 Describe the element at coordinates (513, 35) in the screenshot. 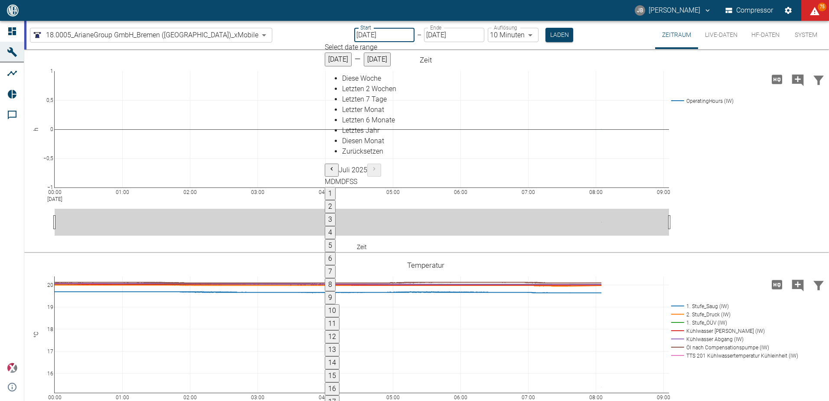

I see `div: 10 Minuten` at that location.